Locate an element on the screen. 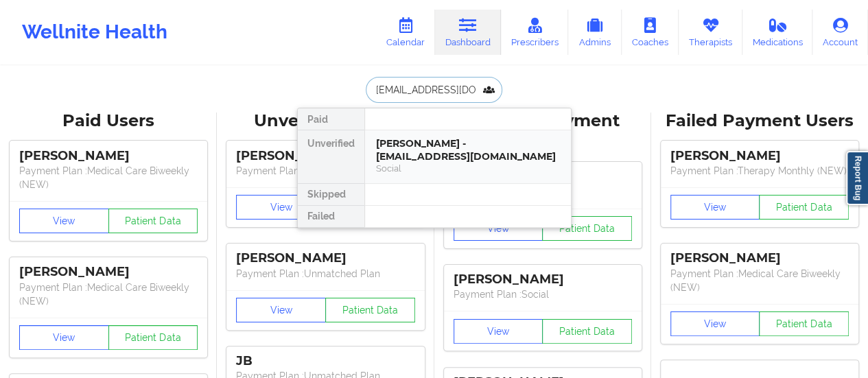 Image resolution: width=868 pixels, height=378 pixels. div: Unverified is located at coordinates (331, 157).